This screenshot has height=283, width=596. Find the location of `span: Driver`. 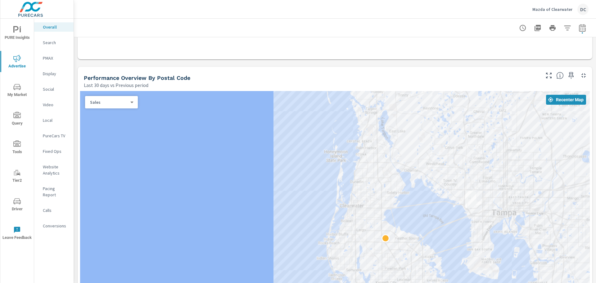

span: Driver is located at coordinates (17, 205).